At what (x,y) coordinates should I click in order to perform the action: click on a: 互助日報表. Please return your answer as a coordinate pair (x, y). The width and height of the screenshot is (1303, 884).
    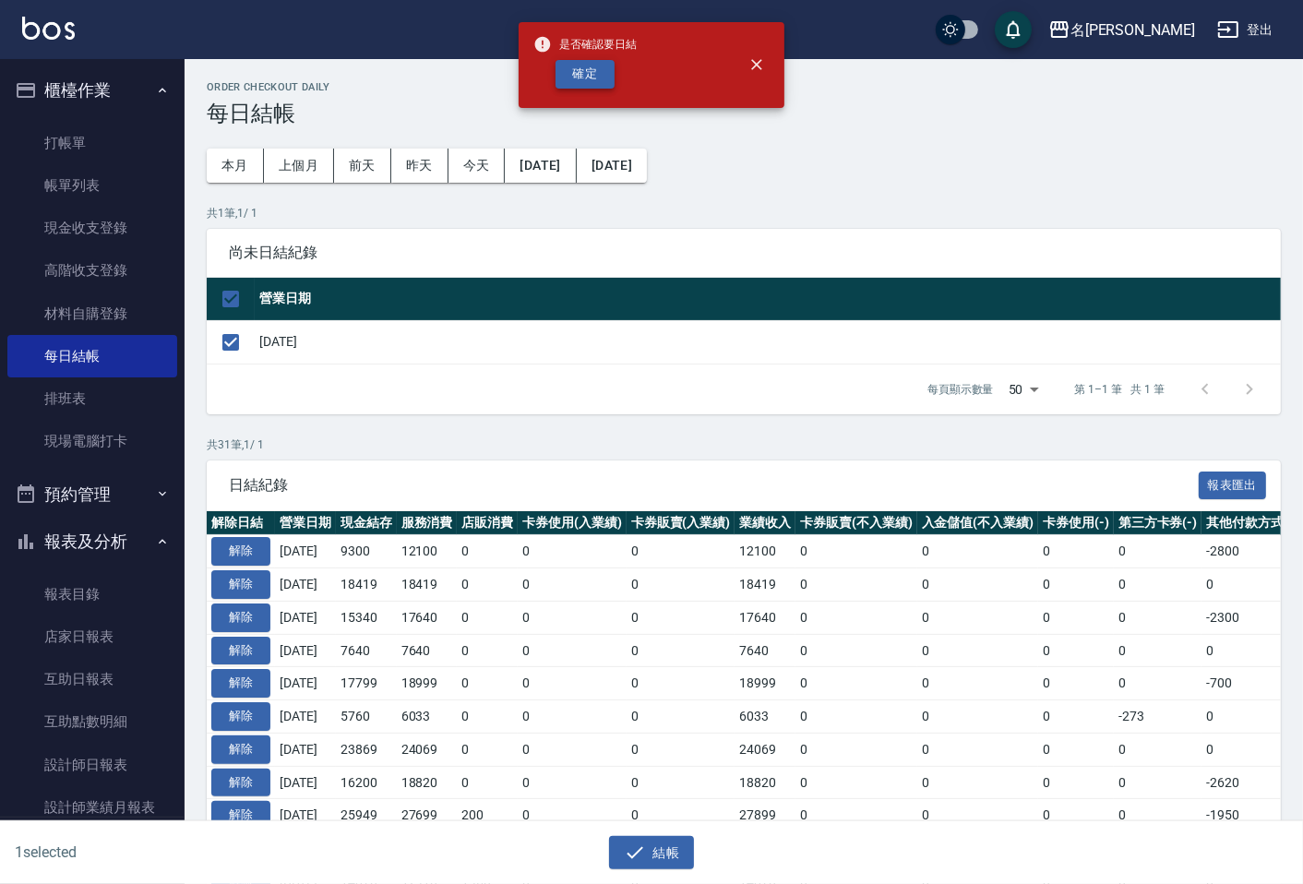
    Looking at the image, I should click on (92, 679).